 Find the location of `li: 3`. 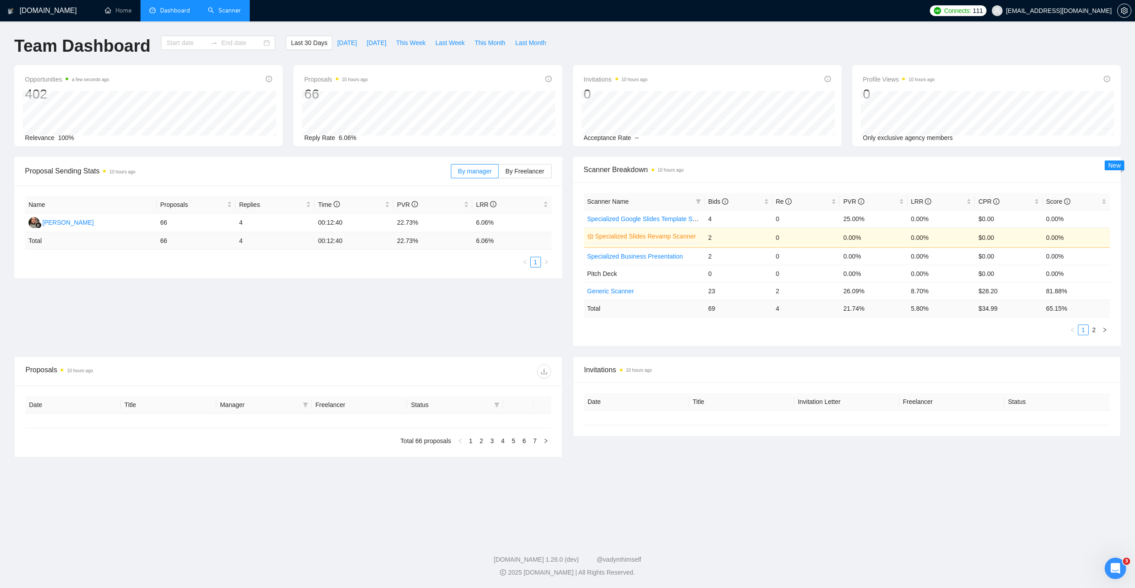

li: 3 is located at coordinates (492, 441).